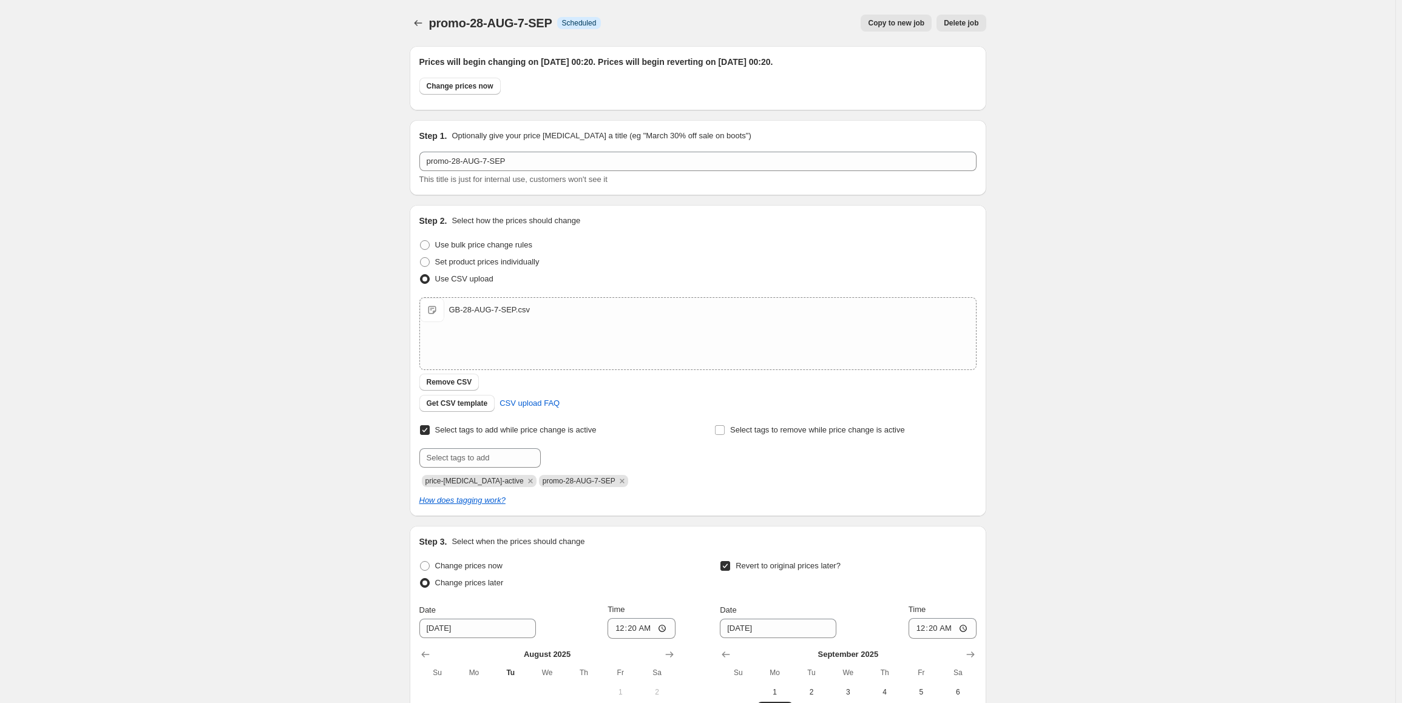 This screenshot has width=1402, height=703. What do you see at coordinates (518, 542) in the screenshot?
I see `p: Select when the prices should change` at bounding box center [518, 542].